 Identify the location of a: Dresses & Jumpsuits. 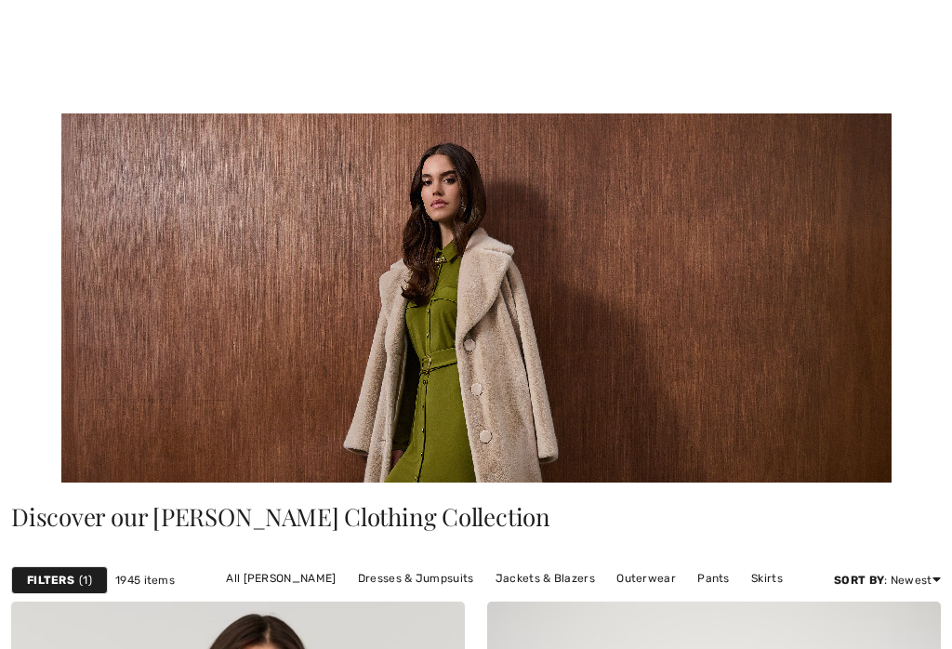
(415, 578).